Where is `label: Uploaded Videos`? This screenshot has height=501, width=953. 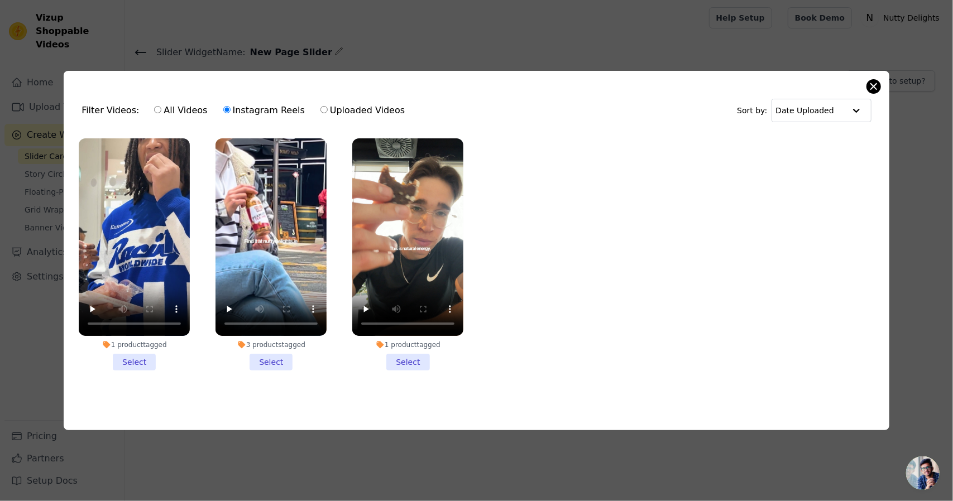
label: Uploaded Videos is located at coordinates (362, 111).